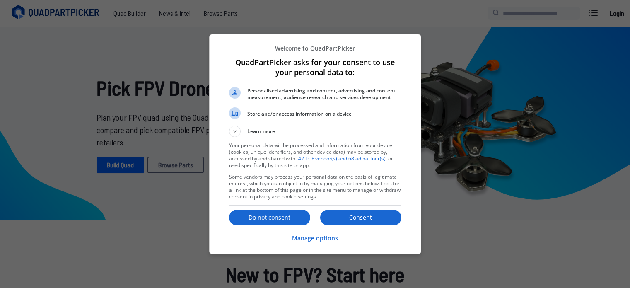 This screenshot has height=288, width=630. Describe the element at coordinates (340, 158) in the screenshot. I see `a: 142 TCF vendor(s) and 68 ad partner(s)` at that location.